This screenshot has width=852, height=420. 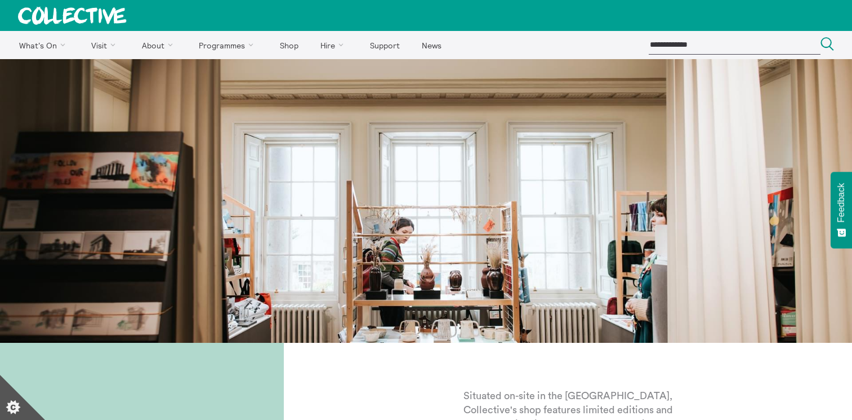 What do you see at coordinates (106, 45) in the screenshot?
I see `a: Visit` at bounding box center [106, 45].